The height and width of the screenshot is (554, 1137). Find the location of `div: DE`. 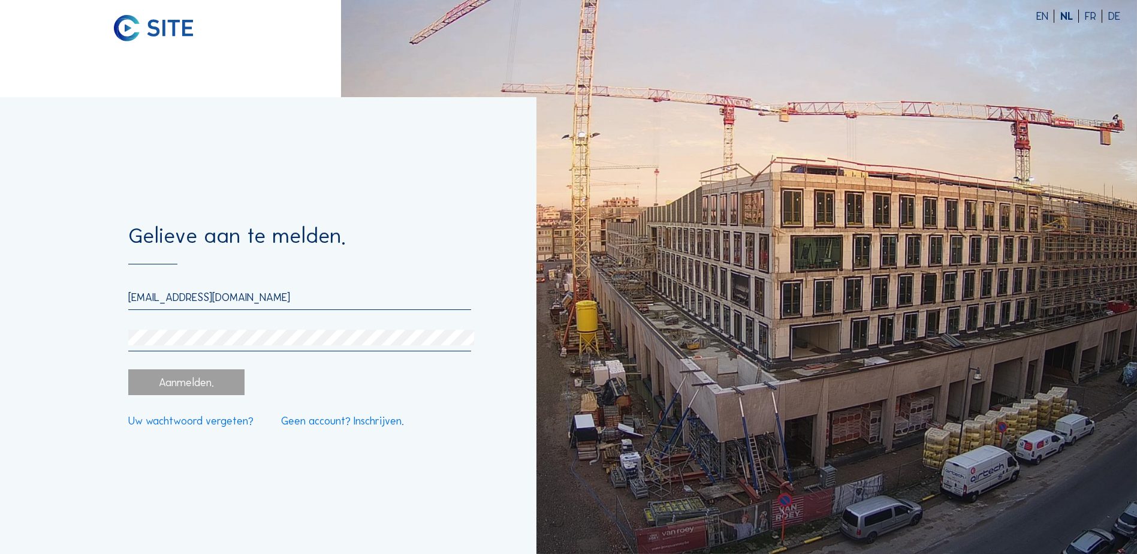

div: DE is located at coordinates (1115, 16).